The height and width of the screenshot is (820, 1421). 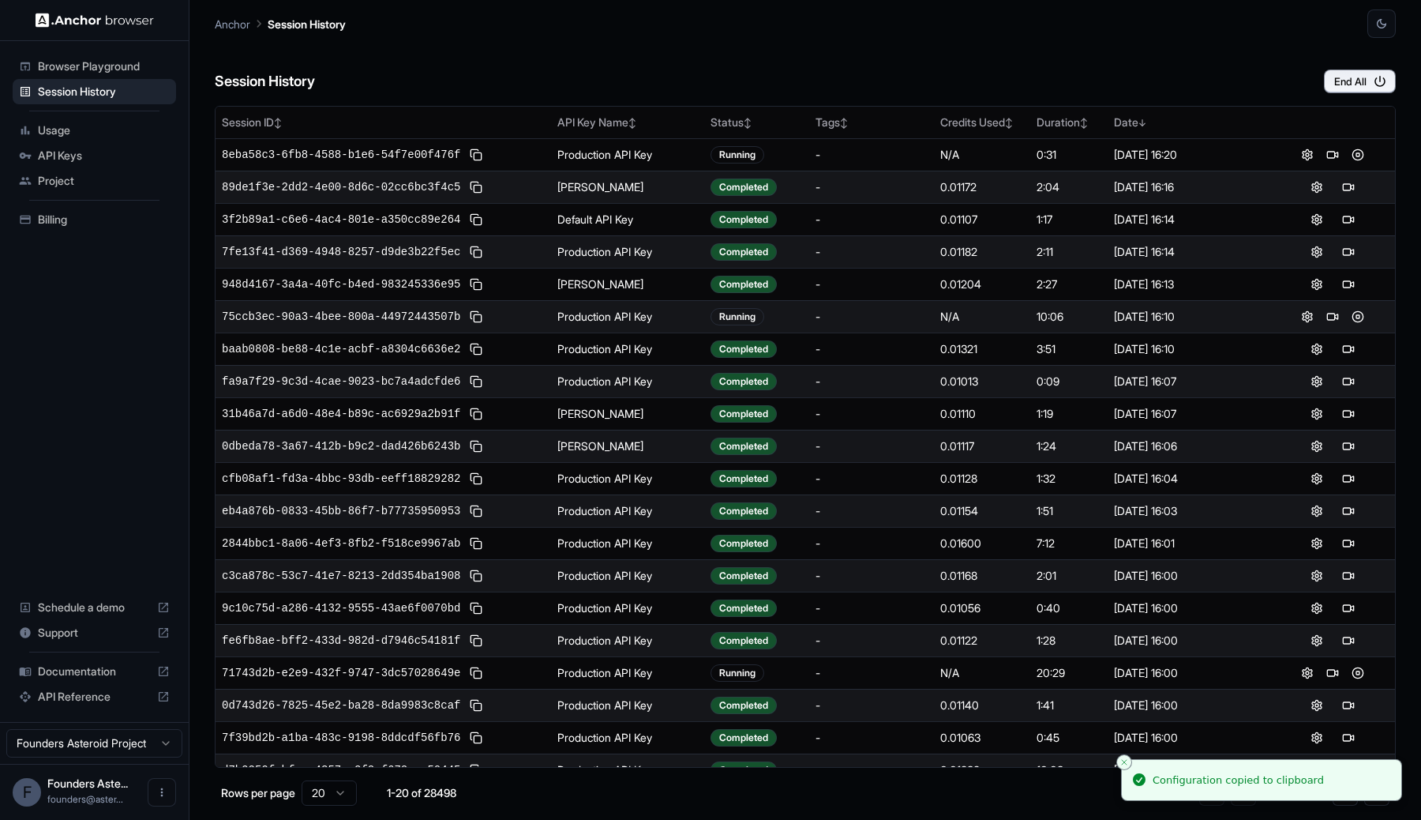 I want to click on span: 75ccb3ec-90a3-4bee-800a-44972443507b, so click(x=341, y=317).